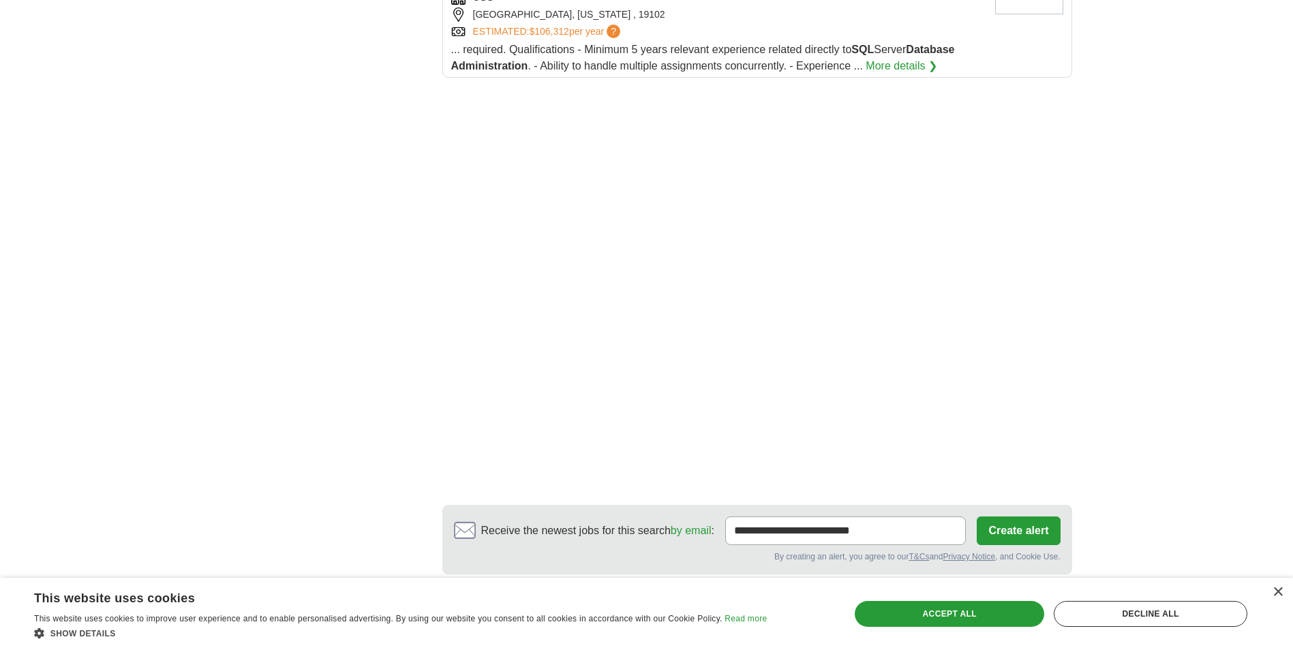 The height and width of the screenshot is (650, 1293). I want to click on div: Results of, so click(757, 590).